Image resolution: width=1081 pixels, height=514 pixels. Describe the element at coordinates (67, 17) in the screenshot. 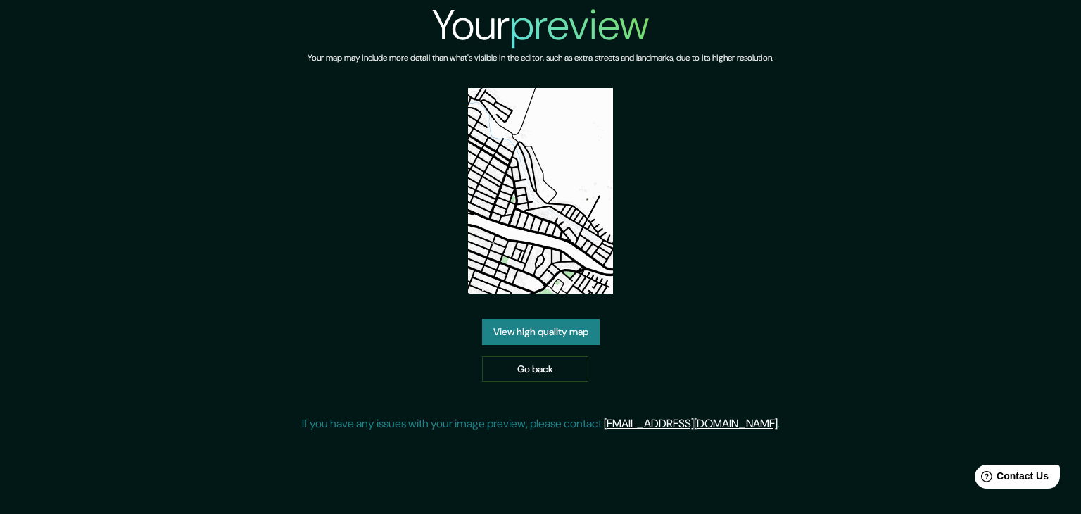

I see `span: Contact Us` at that location.